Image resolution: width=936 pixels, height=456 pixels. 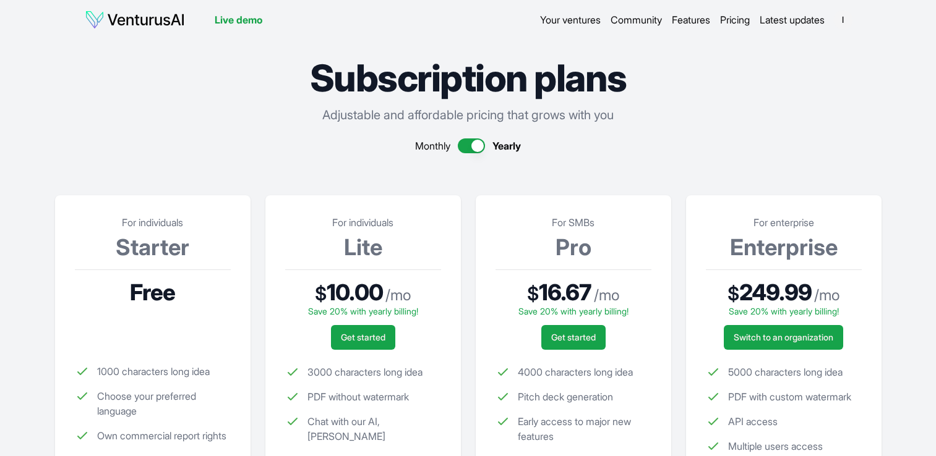 What do you see at coordinates (573, 247) in the screenshot?
I see `h3: Pro` at bounding box center [573, 247].